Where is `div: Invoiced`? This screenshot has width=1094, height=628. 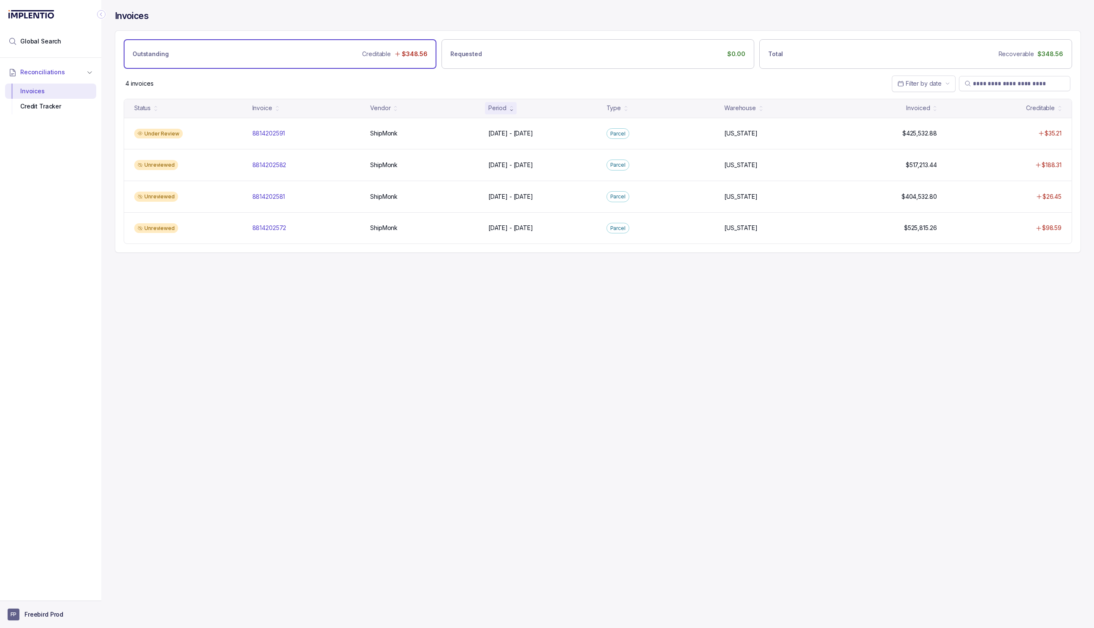 div: Invoiced is located at coordinates (918, 108).